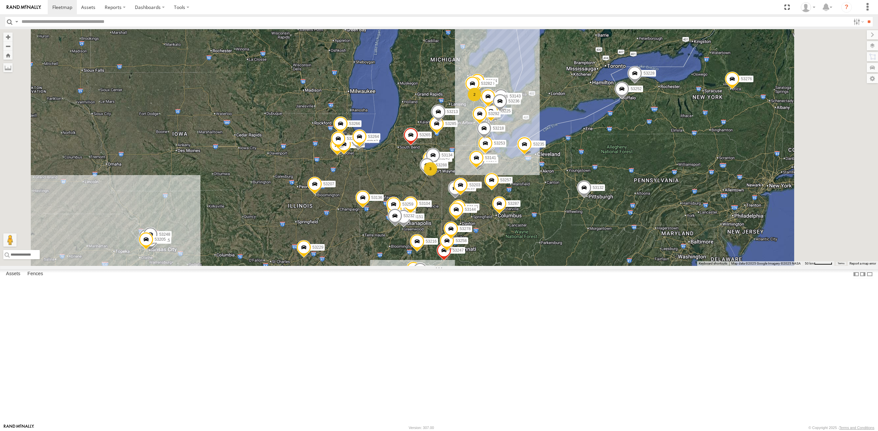 The image size is (878, 431). What do you see at coordinates (819, 264) in the screenshot?
I see `button: Map Scale: 50 km per 51 pixels` at bounding box center [819, 264].